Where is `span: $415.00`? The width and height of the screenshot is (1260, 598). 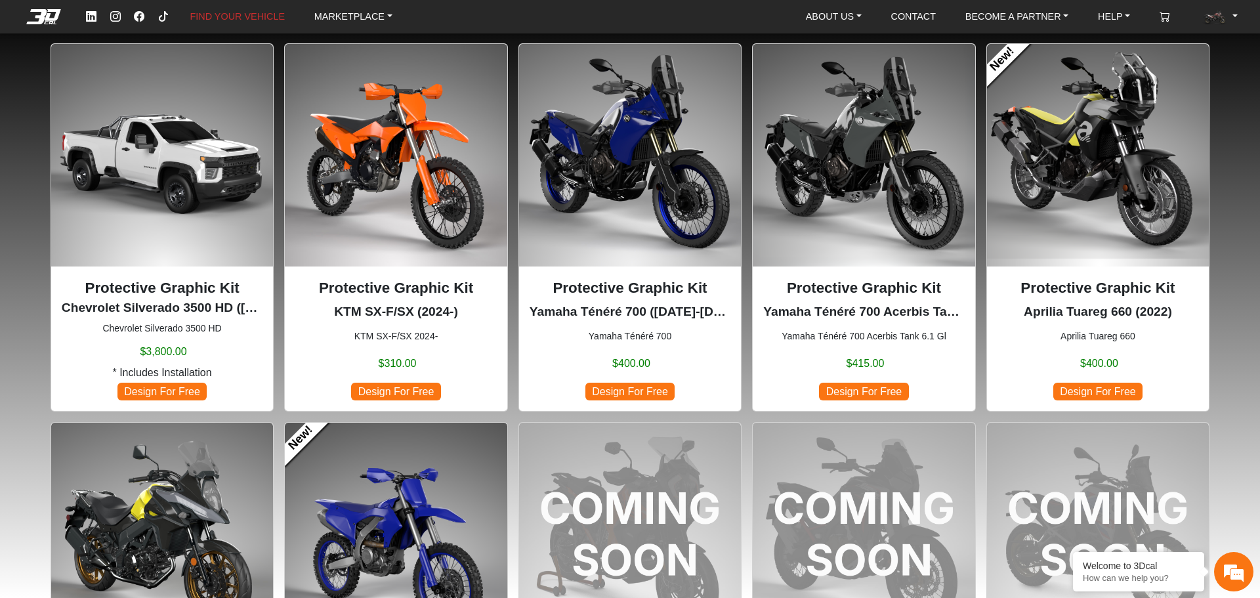
span: $415.00 is located at coordinates (866, 364).